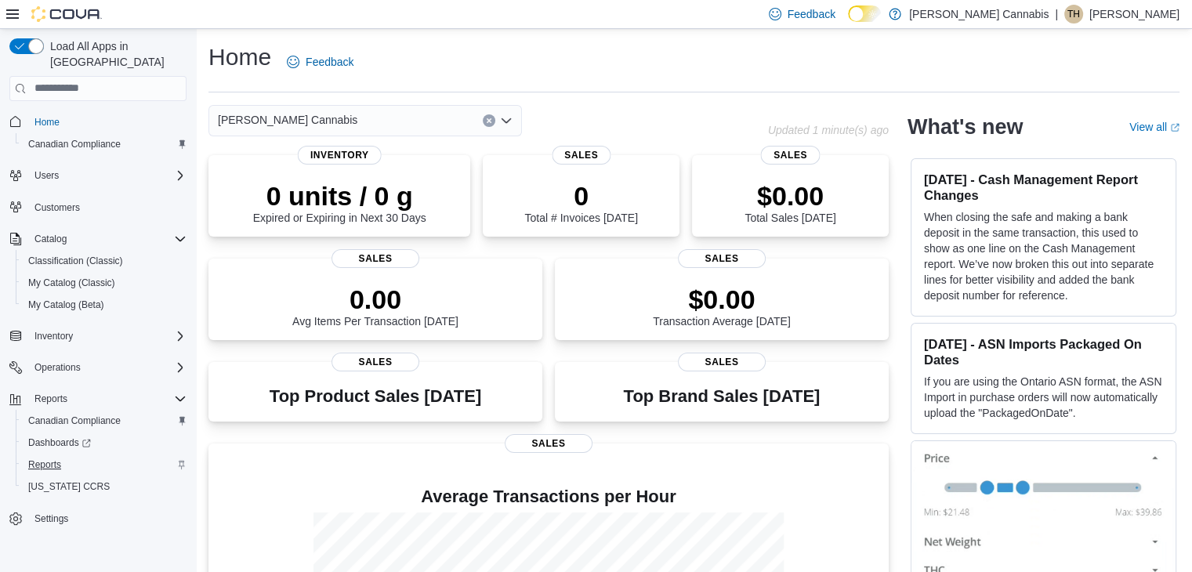 This screenshot has height=572, width=1192. What do you see at coordinates (965, 127) in the screenshot?
I see `h2: What's new` at bounding box center [965, 127].